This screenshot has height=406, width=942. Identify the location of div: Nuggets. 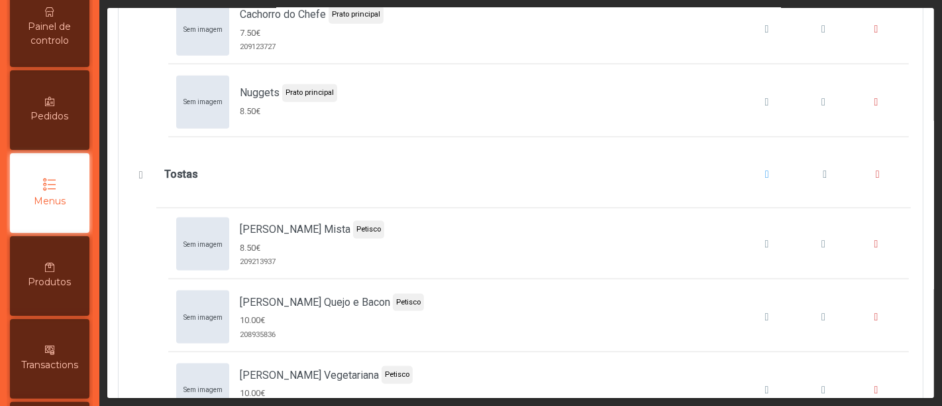
(526, 102).